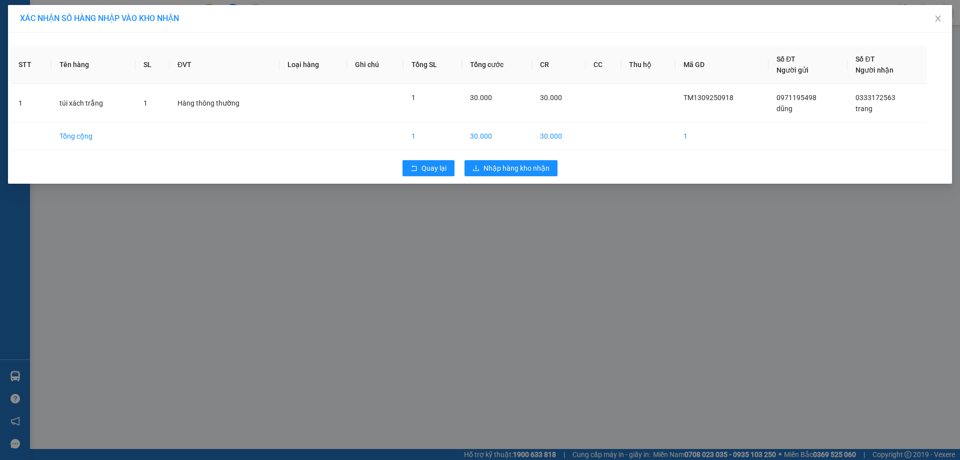 This screenshot has width=960, height=460. I want to click on button: rollbackQuay lại, so click(429, 168).